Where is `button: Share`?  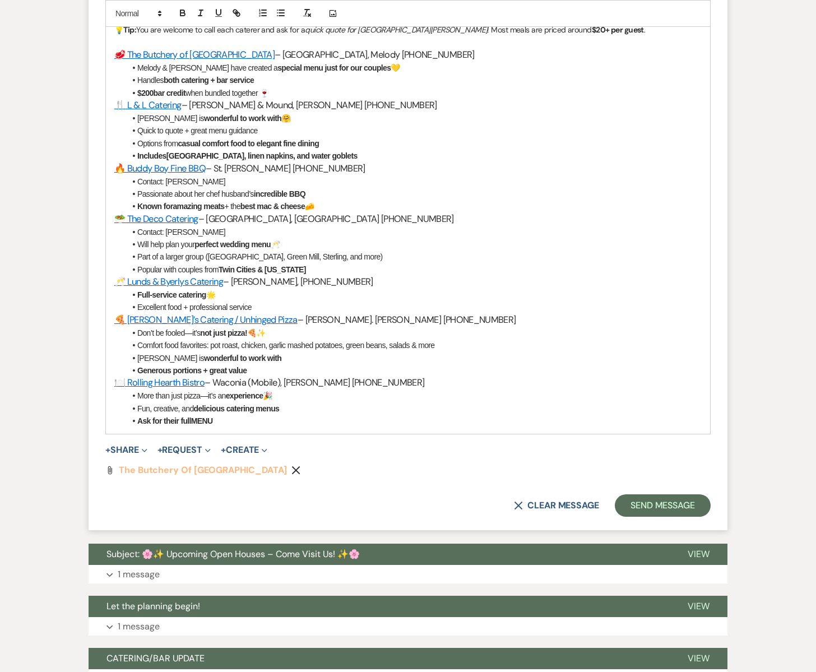
button: Share is located at coordinates (126, 450).